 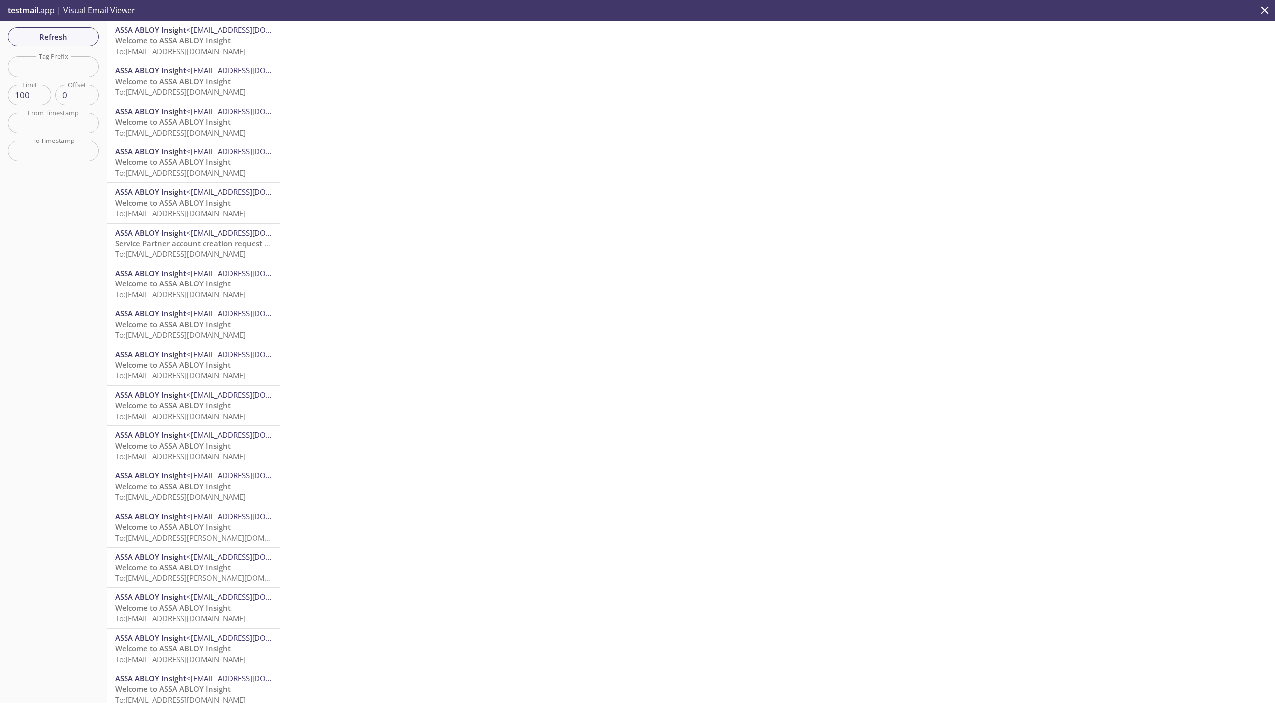 What do you see at coordinates (23, 10) in the screenshot?
I see `span: testmail` at bounding box center [23, 10].